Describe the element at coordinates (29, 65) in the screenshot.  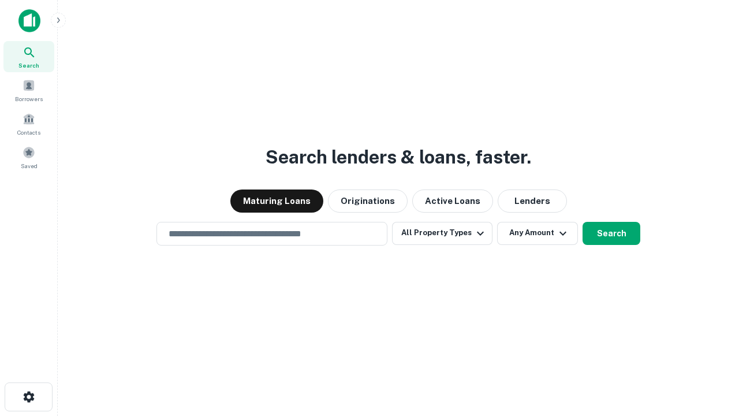
I see `span: Search` at that location.